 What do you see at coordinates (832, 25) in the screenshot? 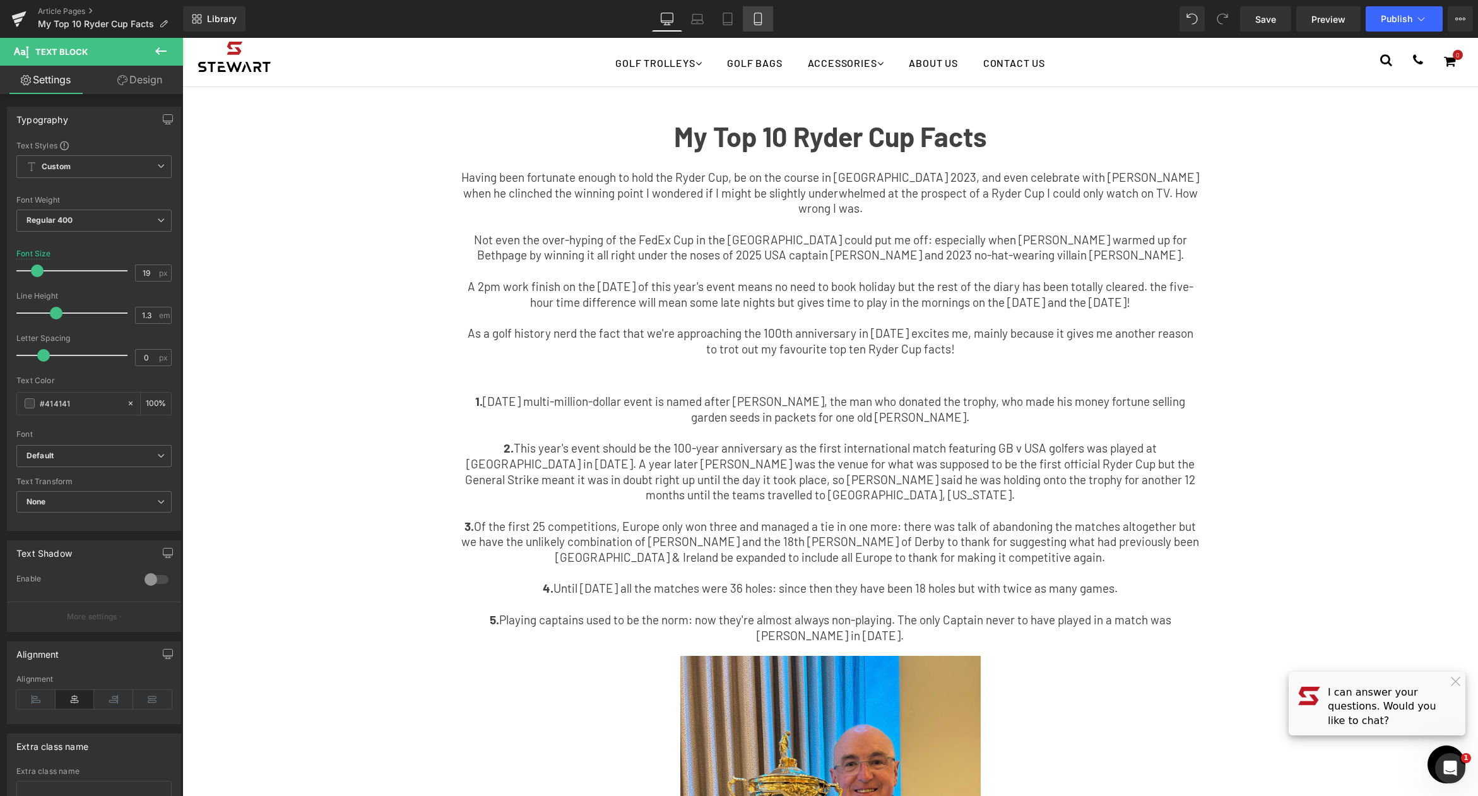
I see `a: Contact Us` at bounding box center [832, 25].